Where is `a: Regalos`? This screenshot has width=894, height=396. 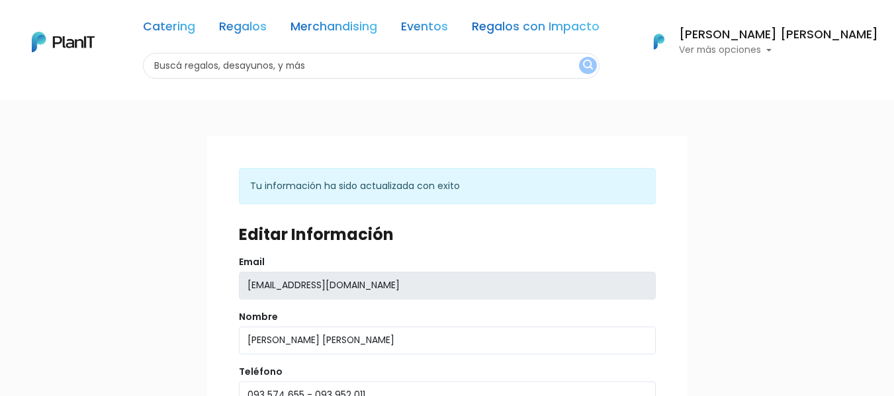 a: Regalos is located at coordinates (243, 29).